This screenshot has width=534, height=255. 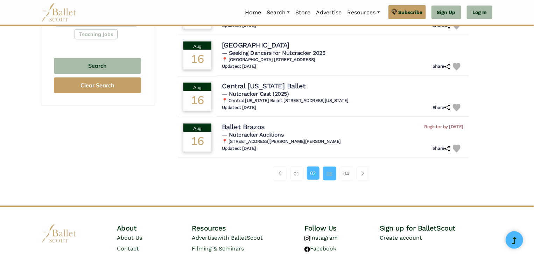 I want to click on img: facebook logo, so click(x=307, y=250).